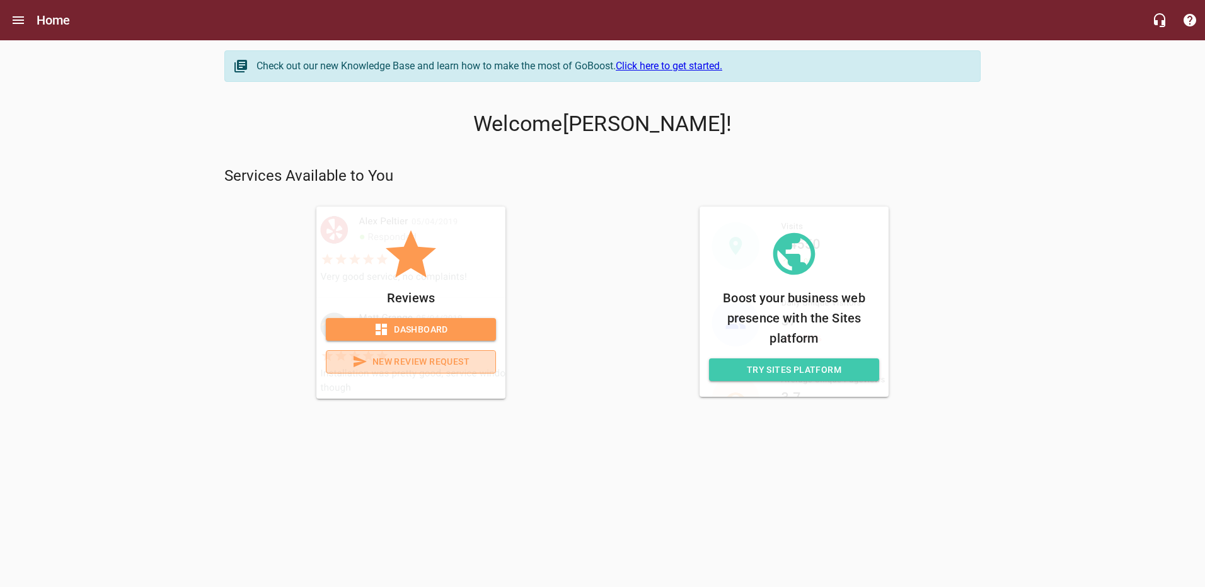 The image size is (1205, 587). I want to click on a: New Review Request, so click(411, 362).